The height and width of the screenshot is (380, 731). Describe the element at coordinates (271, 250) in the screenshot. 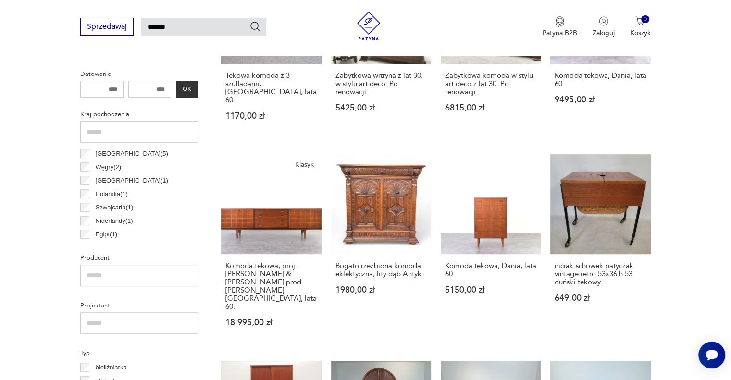

I see `a: KlasykKomoda tekowa, proj. Rolf Rastad & Adolf Relling prod. Gustav Bahus, Norwegia, lata 60.Komo...` at that location.